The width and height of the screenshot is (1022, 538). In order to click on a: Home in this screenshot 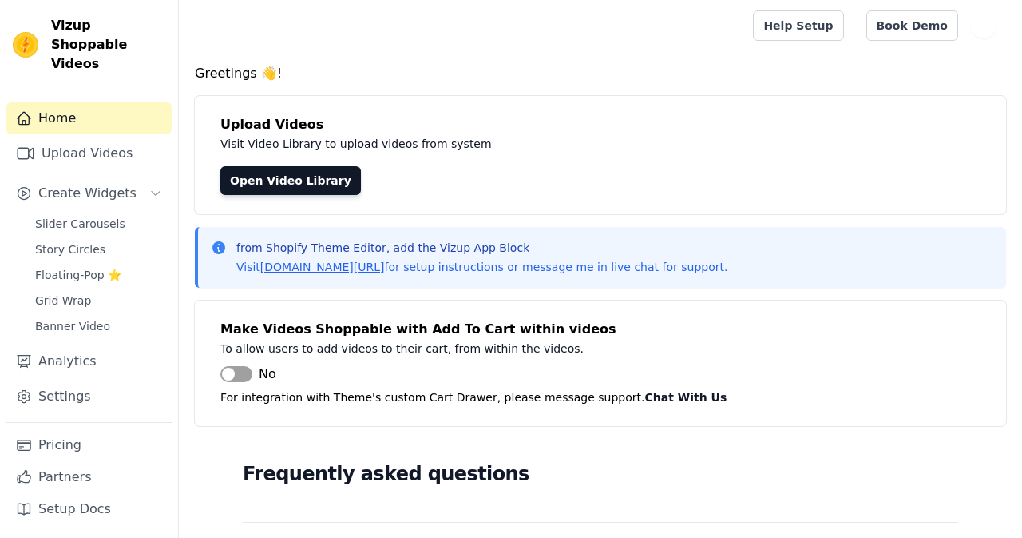, I will do `click(89, 118)`.